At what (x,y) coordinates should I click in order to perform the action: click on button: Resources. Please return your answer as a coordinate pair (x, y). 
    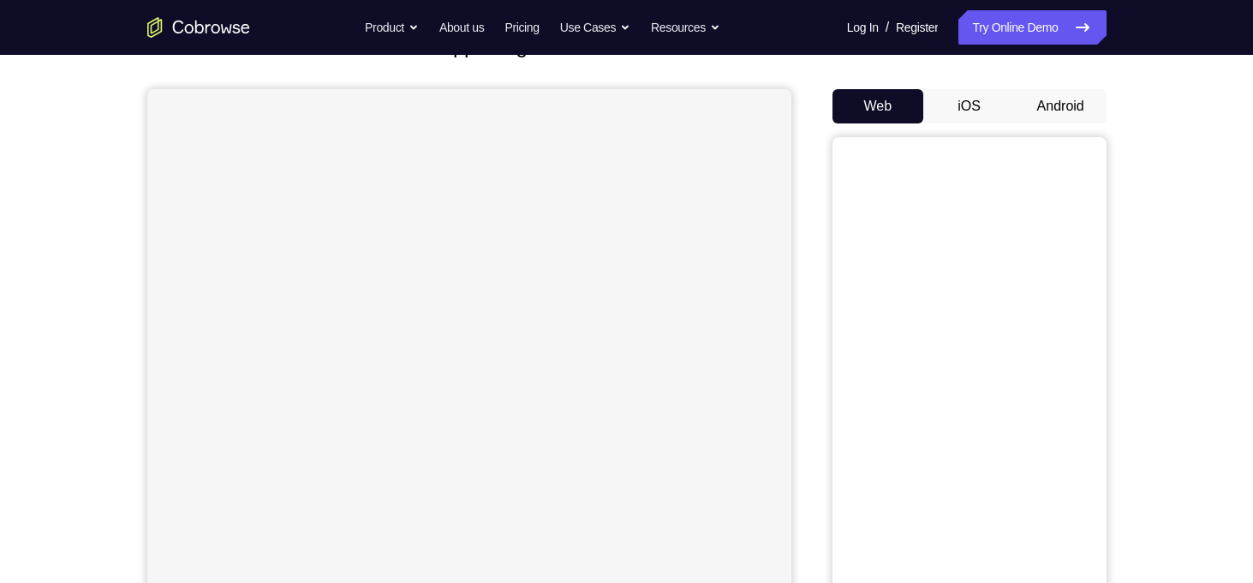
    Looking at the image, I should click on (685, 27).